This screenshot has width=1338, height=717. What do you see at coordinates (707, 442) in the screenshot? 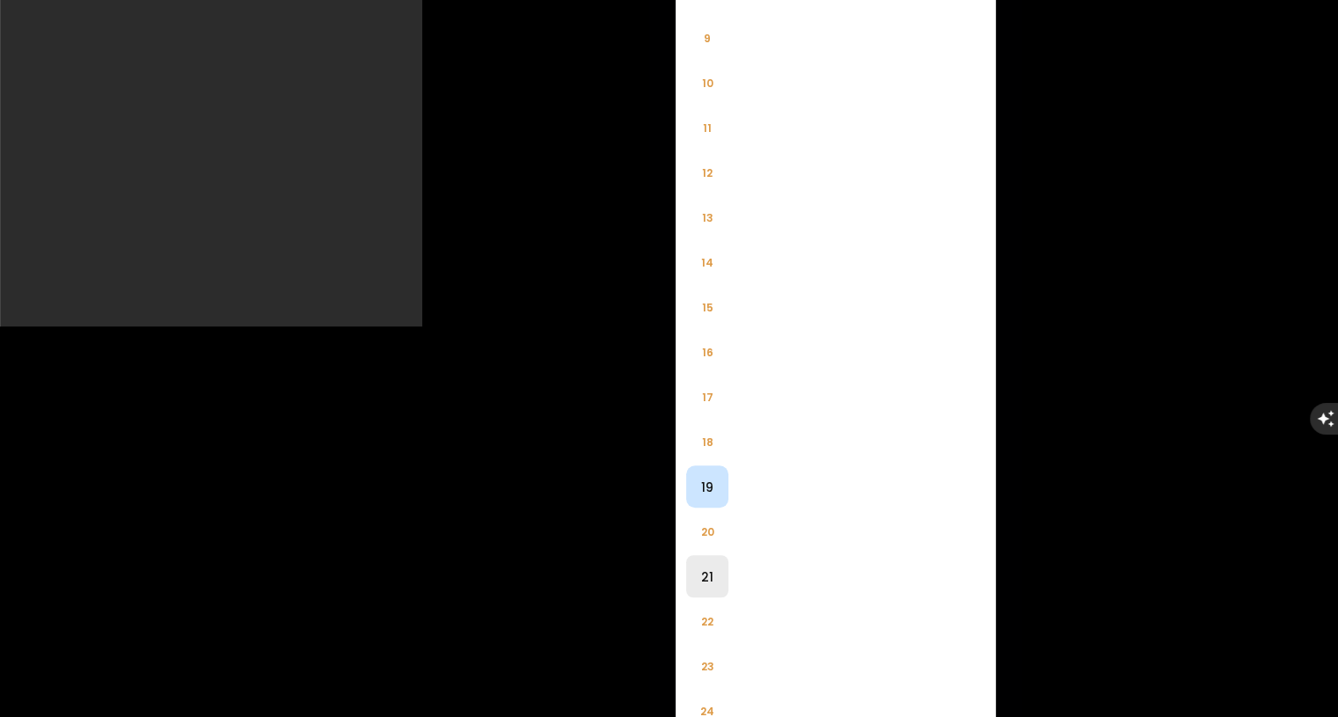
I see `li: 18` at bounding box center [707, 442].